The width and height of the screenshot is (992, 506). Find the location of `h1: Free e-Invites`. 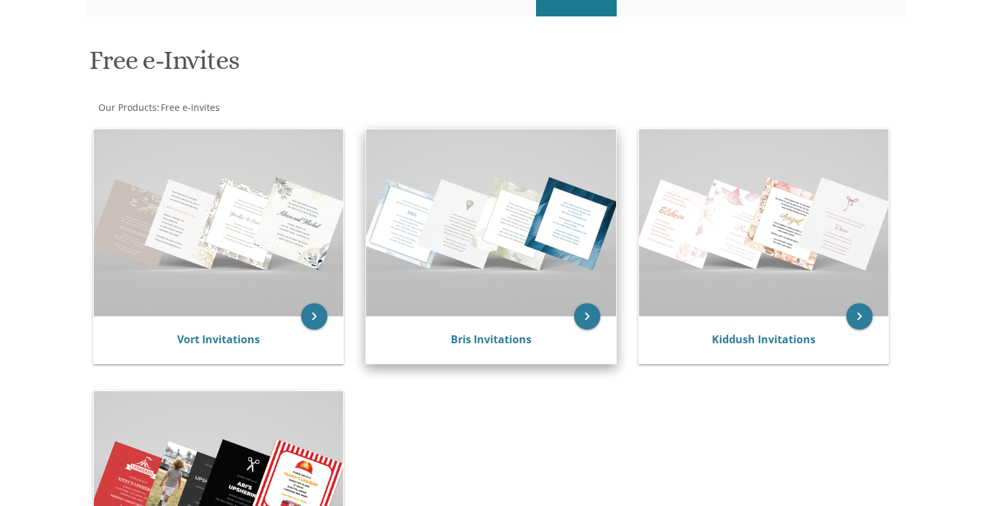

h1: Free e-Invites is located at coordinates (357, 65).